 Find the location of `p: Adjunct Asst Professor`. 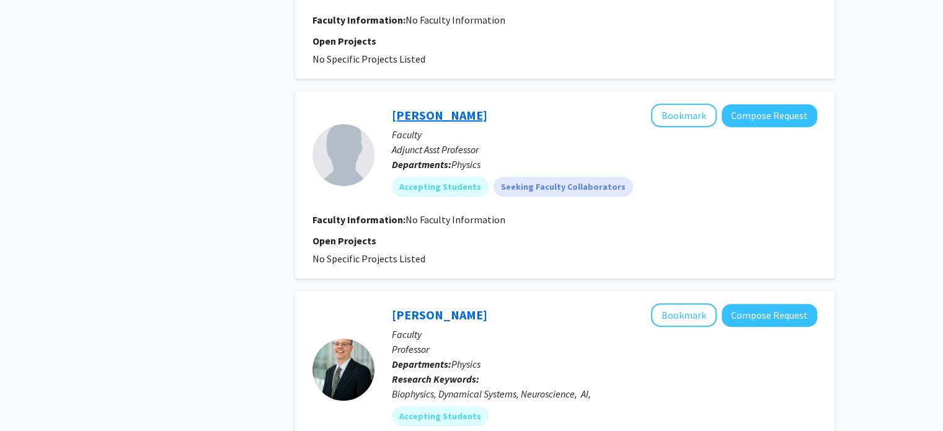

p: Adjunct Asst Professor is located at coordinates (605, 149).